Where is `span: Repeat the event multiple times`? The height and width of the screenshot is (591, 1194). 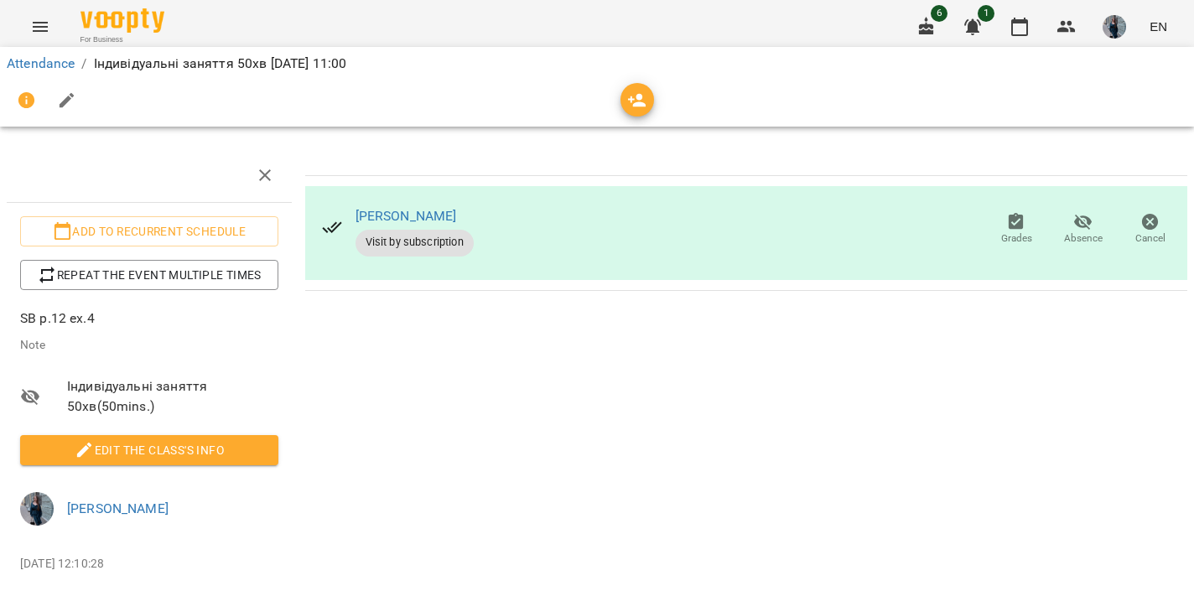 span: Repeat the event multiple times is located at coordinates (149, 275).